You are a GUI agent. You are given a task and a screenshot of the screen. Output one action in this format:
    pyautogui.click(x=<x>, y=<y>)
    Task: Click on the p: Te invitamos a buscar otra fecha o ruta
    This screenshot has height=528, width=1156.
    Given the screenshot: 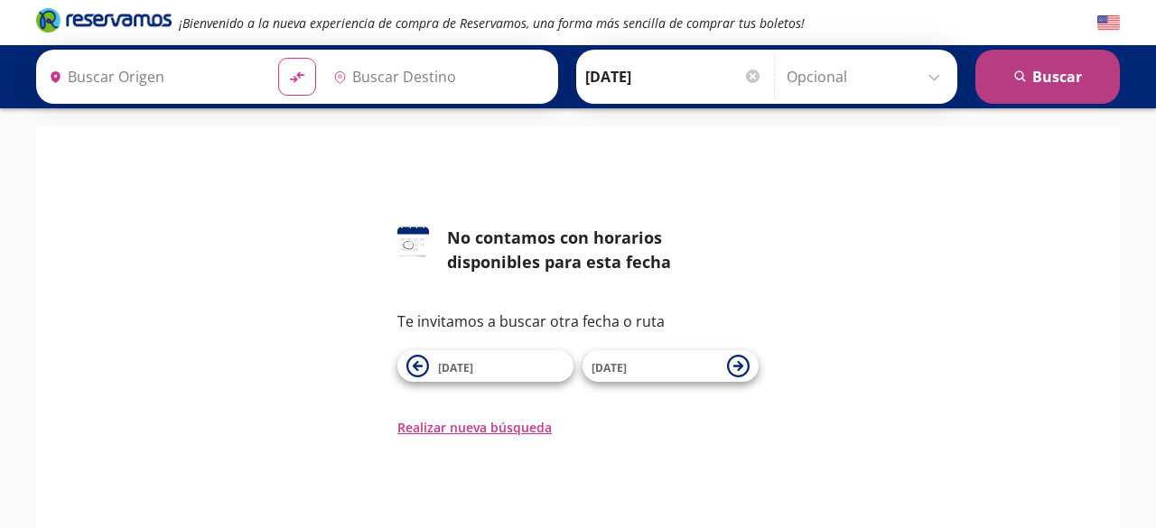 What is the action you would take?
    pyautogui.click(x=578, y=321)
    